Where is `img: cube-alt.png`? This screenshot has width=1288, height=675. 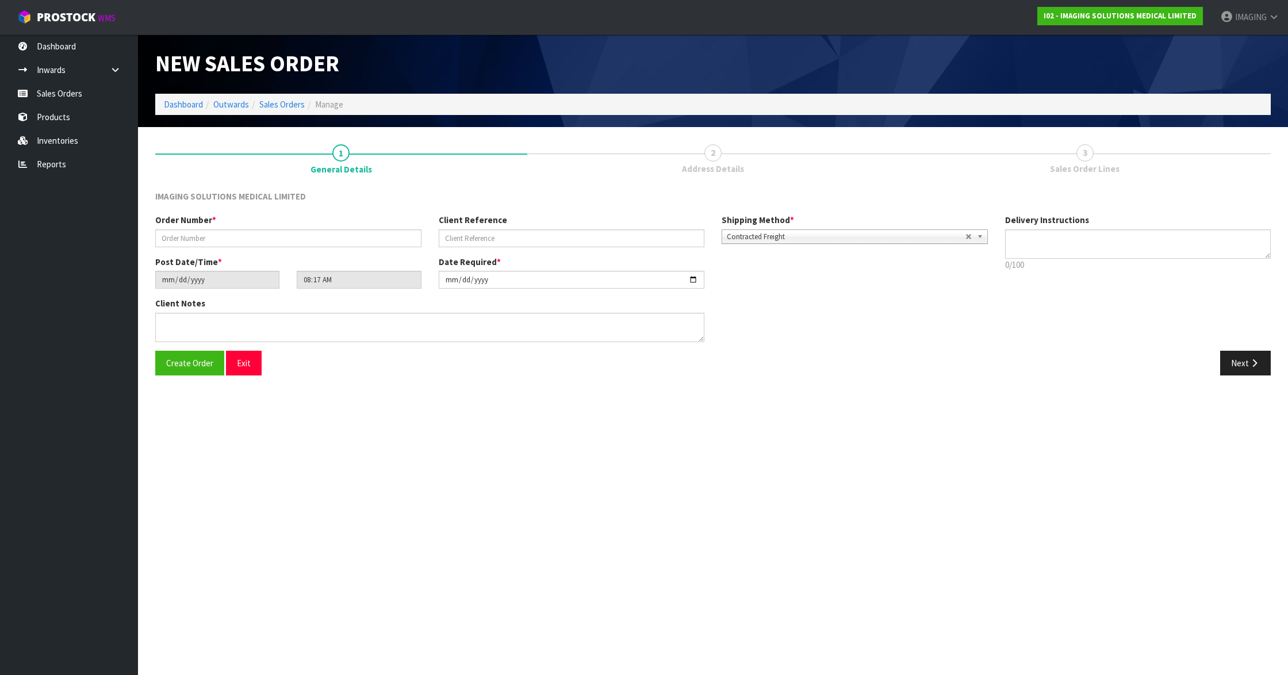 img: cube-alt.png is located at coordinates (24, 17).